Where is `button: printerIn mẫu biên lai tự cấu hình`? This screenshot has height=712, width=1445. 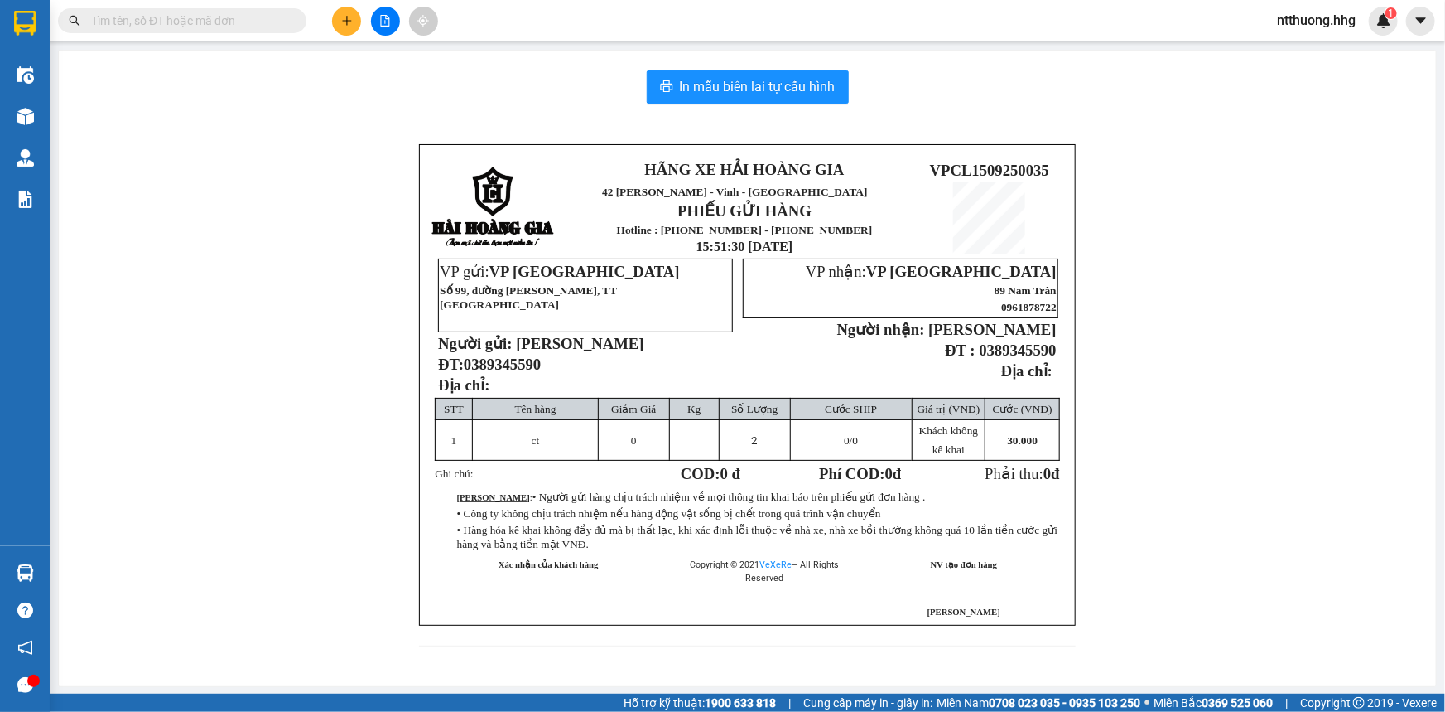
button: printerIn mẫu biên lai tự cấu hình is located at coordinates (748, 87).